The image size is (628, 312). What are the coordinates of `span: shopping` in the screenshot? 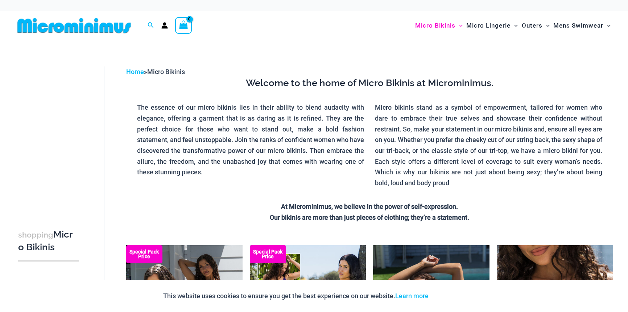 It's located at (36, 234).